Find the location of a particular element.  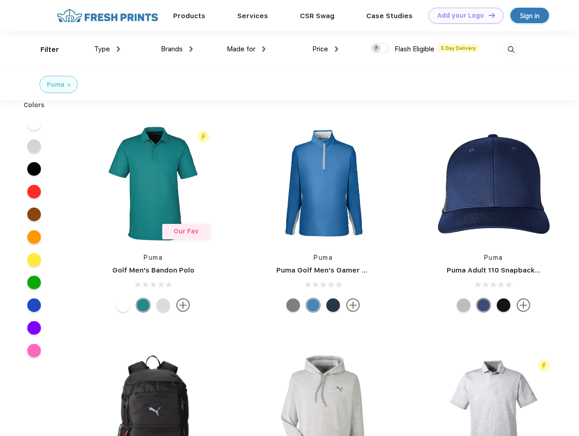

a: Puma Golf Men's Gamer Golf Quarter-Zip is located at coordinates (348, 270).